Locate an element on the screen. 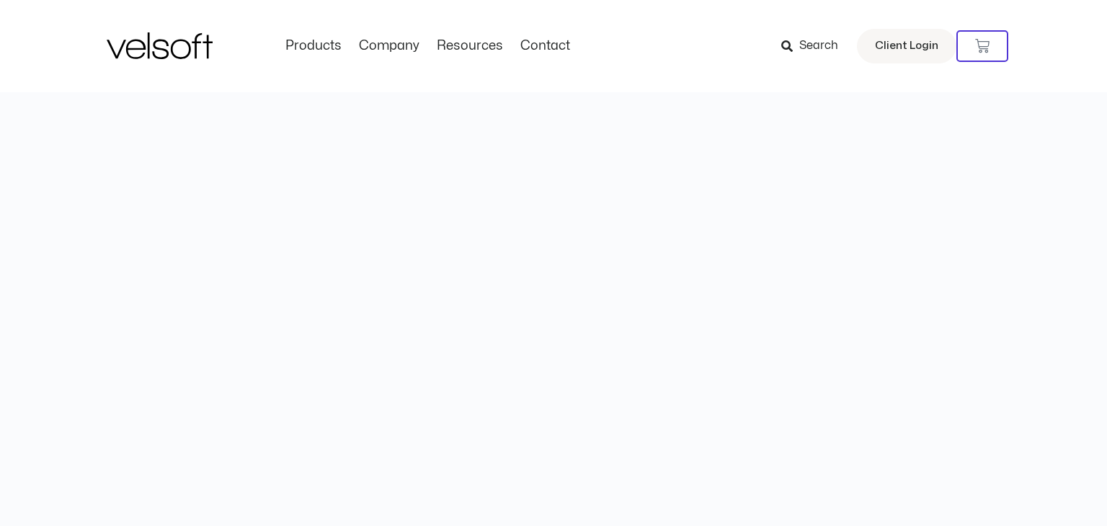 Image resolution: width=1107 pixels, height=526 pixels. a: ContactMenu Toggle is located at coordinates (545, 46).